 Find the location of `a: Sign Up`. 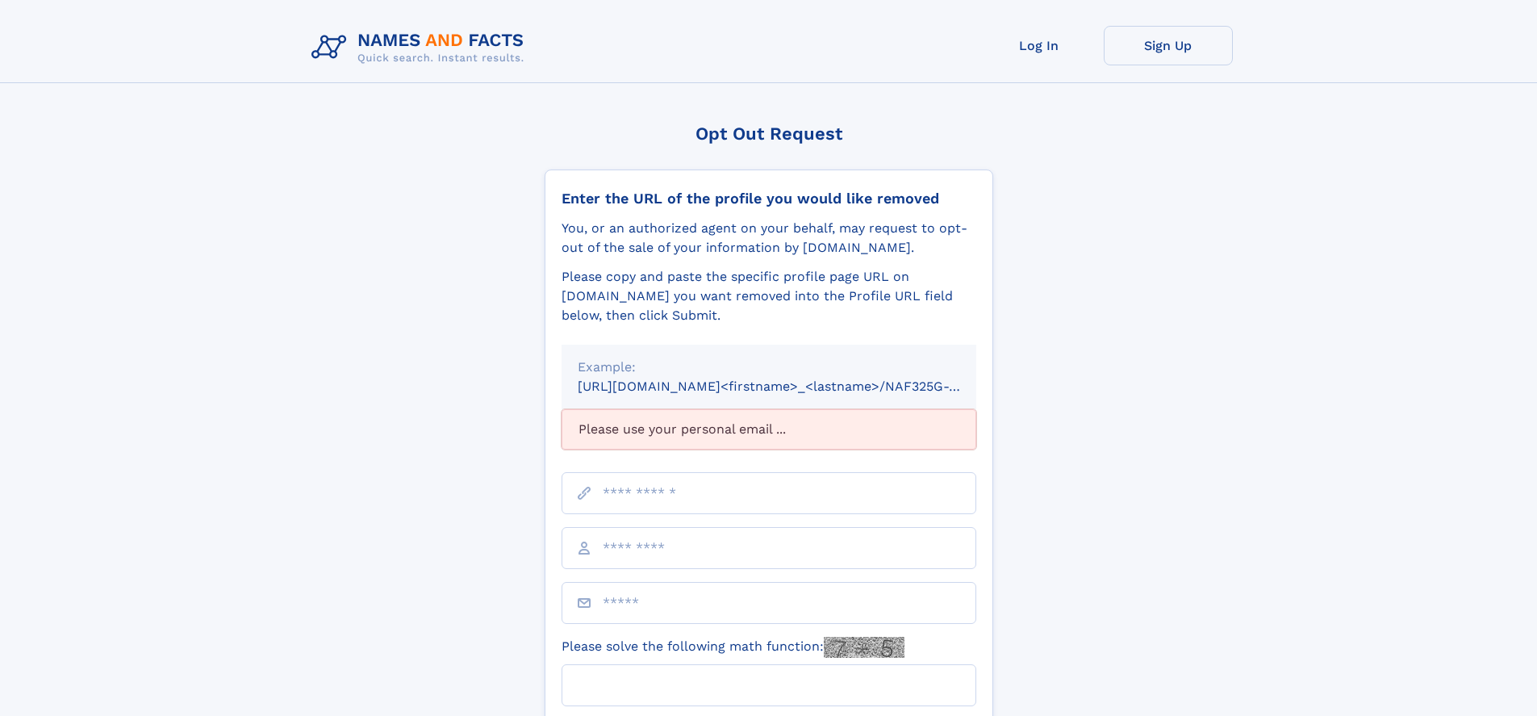

a: Sign Up is located at coordinates (1169, 45).